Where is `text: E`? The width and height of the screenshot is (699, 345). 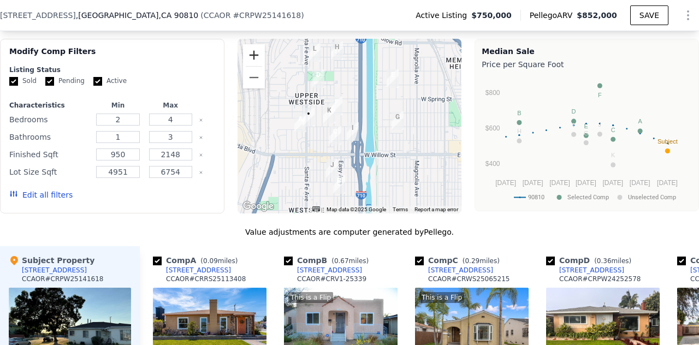 text: E is located at coordinates (586, 126).